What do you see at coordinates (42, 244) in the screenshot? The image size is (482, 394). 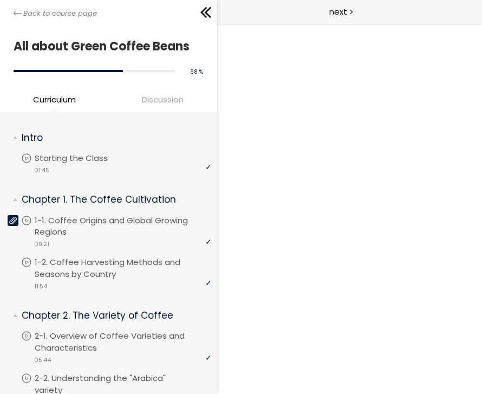 I see `span: 09:21` at bounding box center [42, 244].